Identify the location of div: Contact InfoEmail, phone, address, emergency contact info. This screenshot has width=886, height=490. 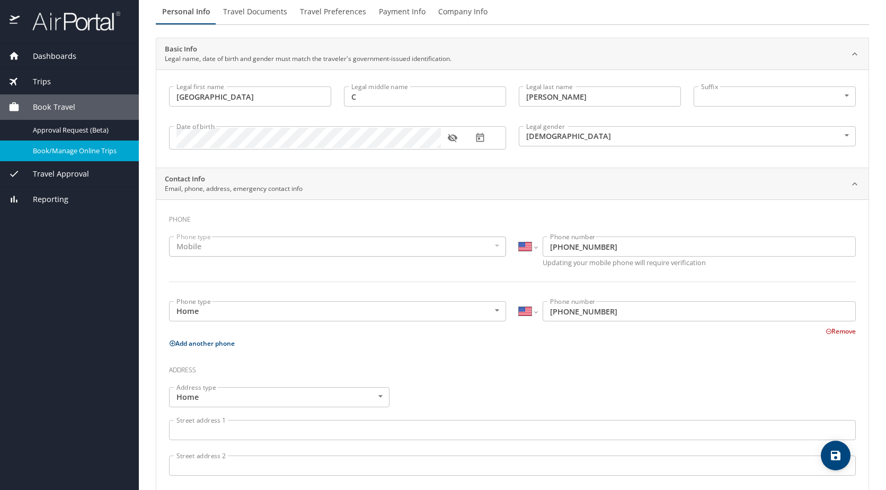
(512, 184).